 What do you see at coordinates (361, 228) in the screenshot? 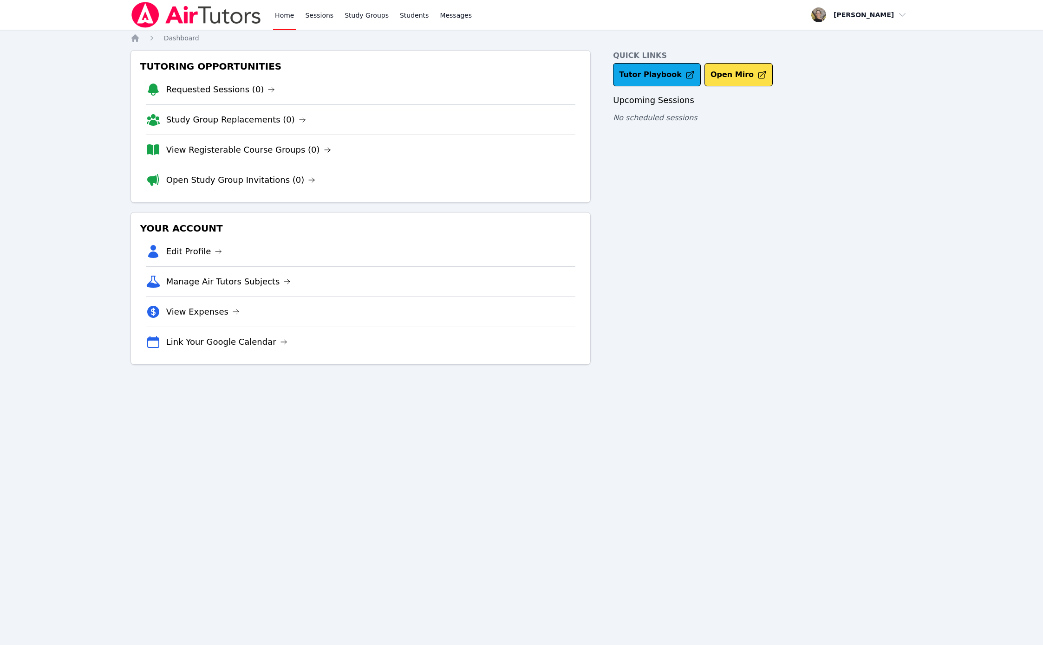
I see `h3: Your Account` at bounding box center [361, 228].